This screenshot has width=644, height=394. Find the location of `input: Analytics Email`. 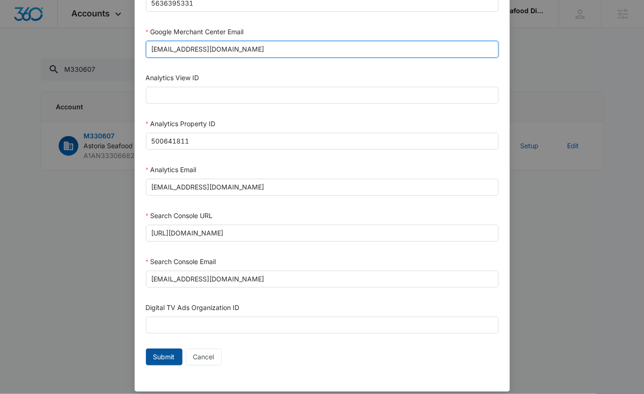

input: Analytics Email is located at coordinates (322, 187).